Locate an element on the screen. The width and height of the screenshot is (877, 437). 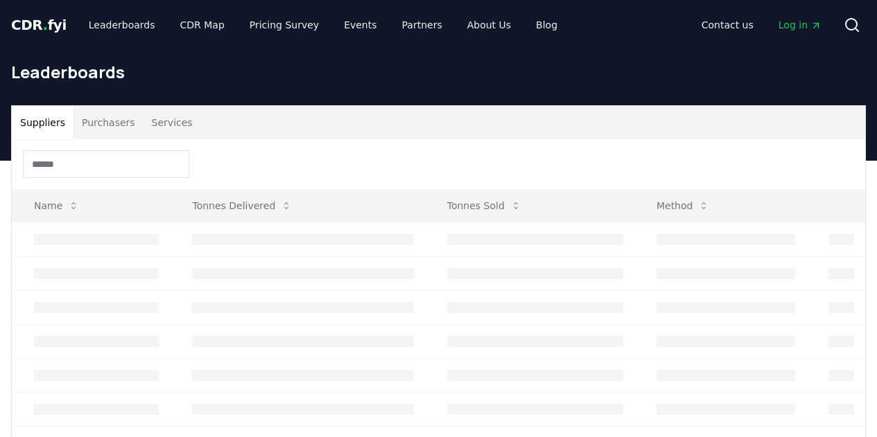
button: Method is located at coordinates (683, 206).